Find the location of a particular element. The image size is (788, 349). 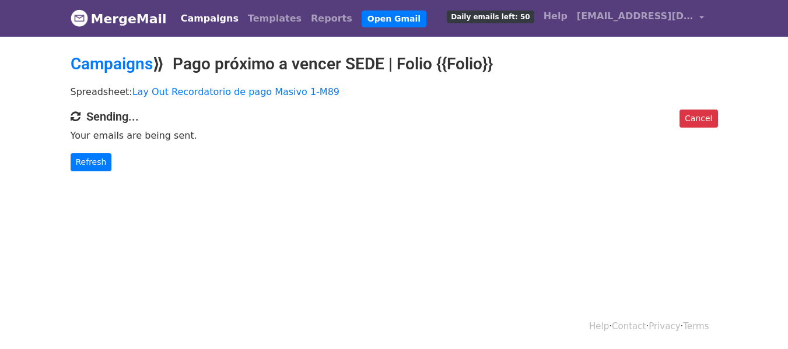

h2: ⟫ Pago próximo a vencer SEDE | Folio {{Folio}} is located at coordinates (394, 64).